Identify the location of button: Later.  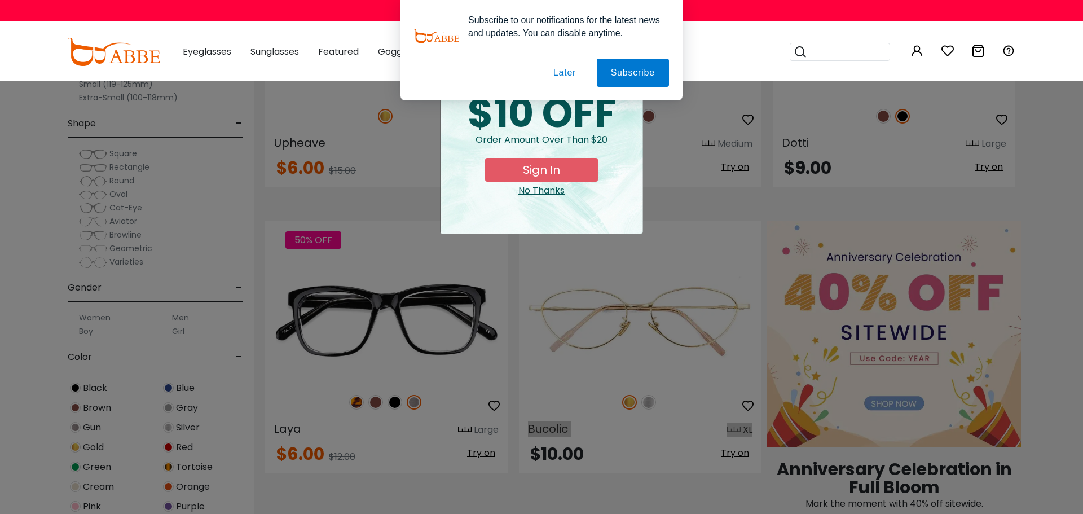
(564, 73).